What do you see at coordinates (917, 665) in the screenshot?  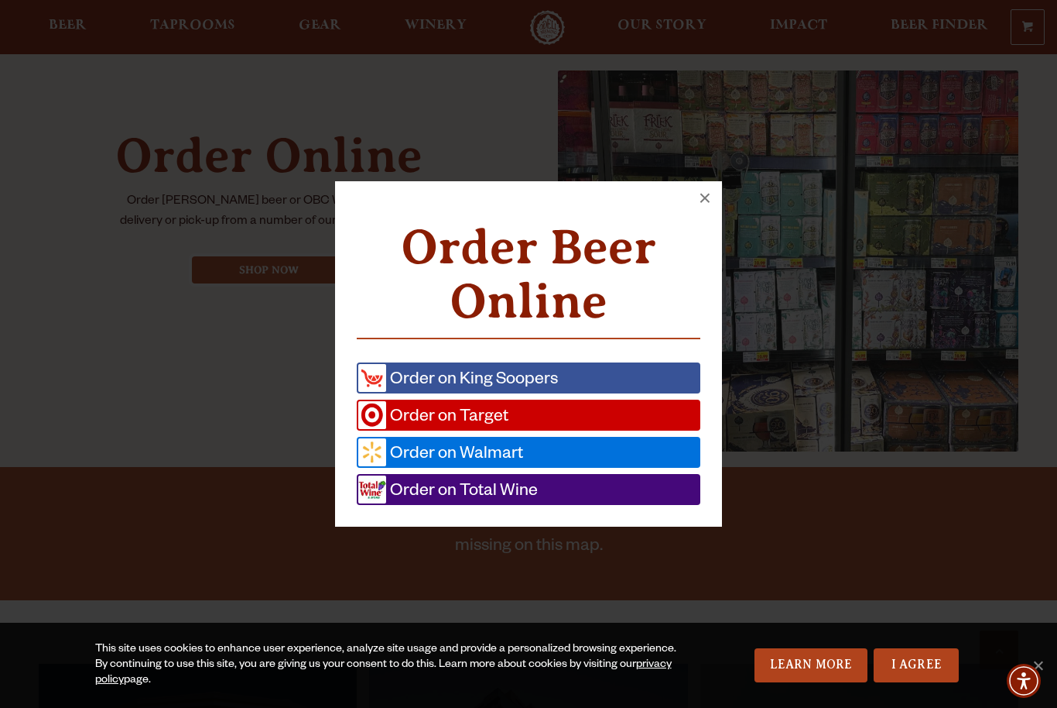 I see `a: I Agree` at bounding box center [917, 665].